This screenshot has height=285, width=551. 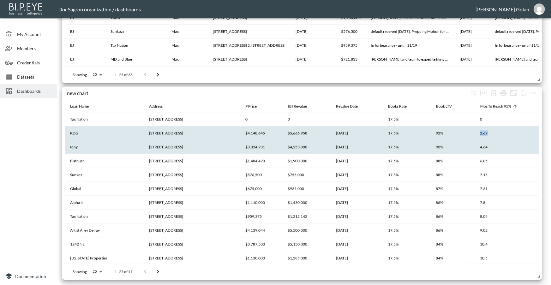 What do you see at coordinates (124, 272) in the screenshot?
I see `p: 1–25 of 41` at bounding box center [124, 272].